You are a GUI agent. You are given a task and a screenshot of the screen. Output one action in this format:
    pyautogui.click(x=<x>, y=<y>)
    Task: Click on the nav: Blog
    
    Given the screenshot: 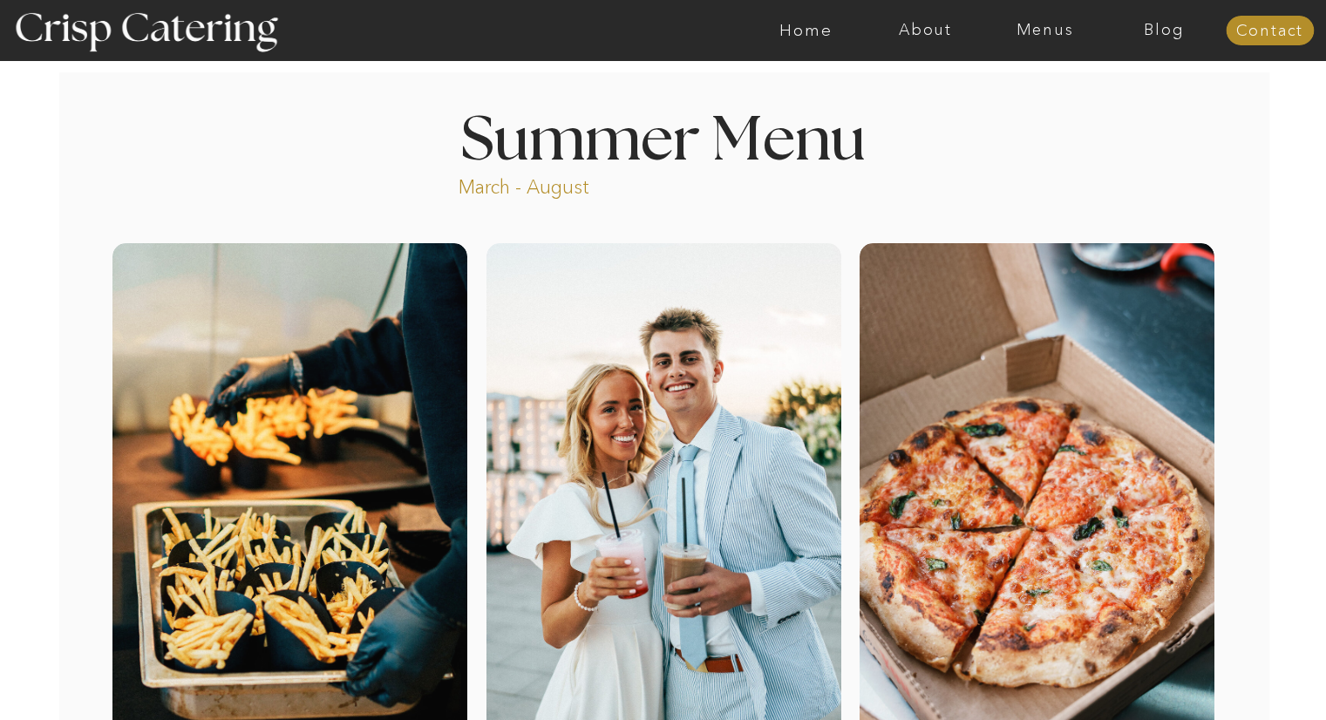 What is the action you would take?
    pyautogui.click(x=1164, y=31)
    